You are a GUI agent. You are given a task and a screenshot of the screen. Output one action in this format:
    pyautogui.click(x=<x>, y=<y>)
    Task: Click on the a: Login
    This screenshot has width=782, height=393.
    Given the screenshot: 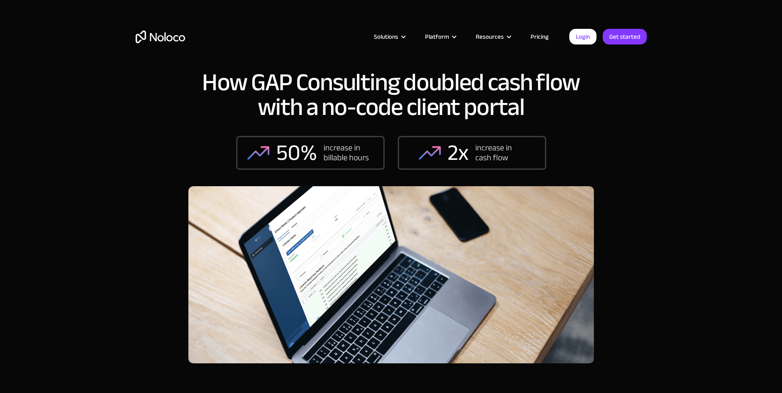 What is the action you would take?
    pyautogui.click(x=583, y=37)
    